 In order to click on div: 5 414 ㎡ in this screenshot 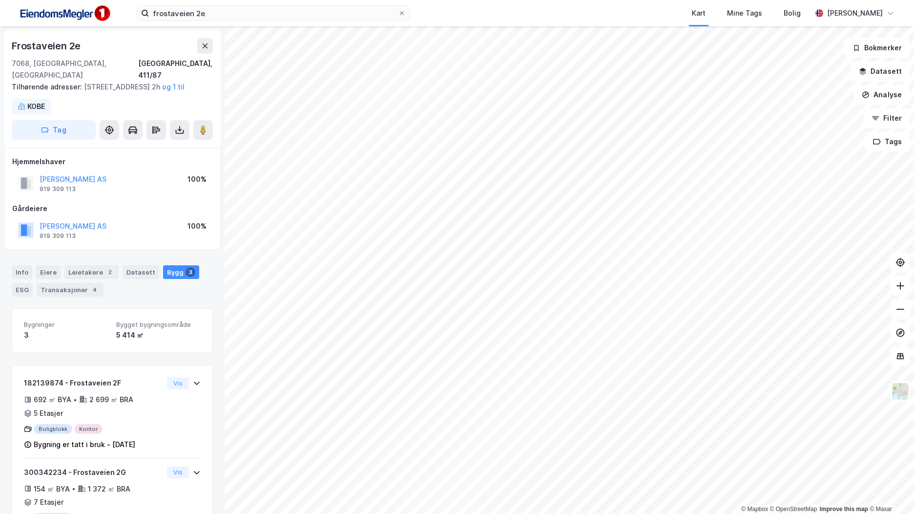, I will do `click(158, 335)`.